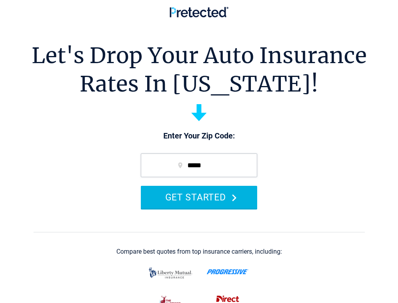 The image size is (398, 303). What do you see at coordinates (199, 197) in the screenshot?
I see `button: GET STARTED` at bounding box center [199, 197].